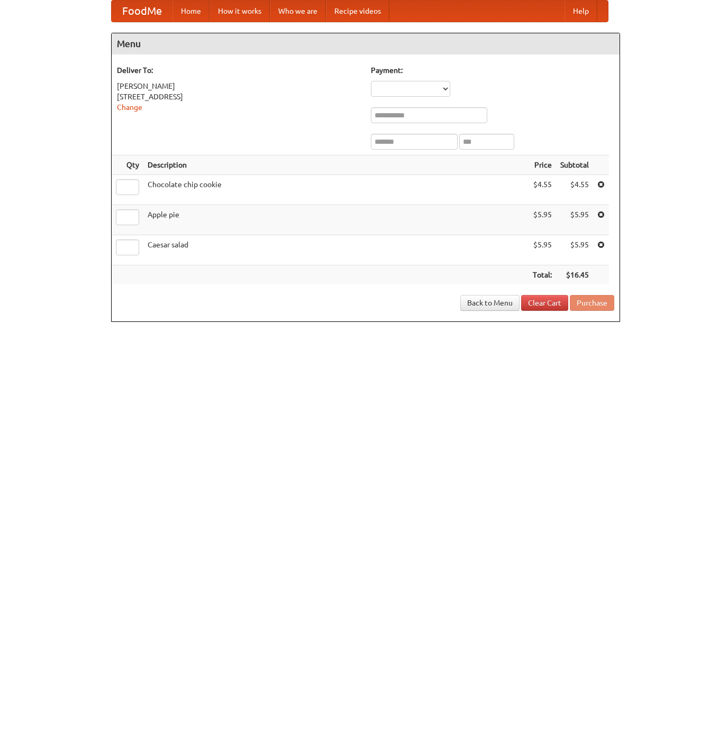 The image size is (719, 748). Describe the element at coordinates (574, 275) in the screenshot. I see `th: $16.45` at that location.